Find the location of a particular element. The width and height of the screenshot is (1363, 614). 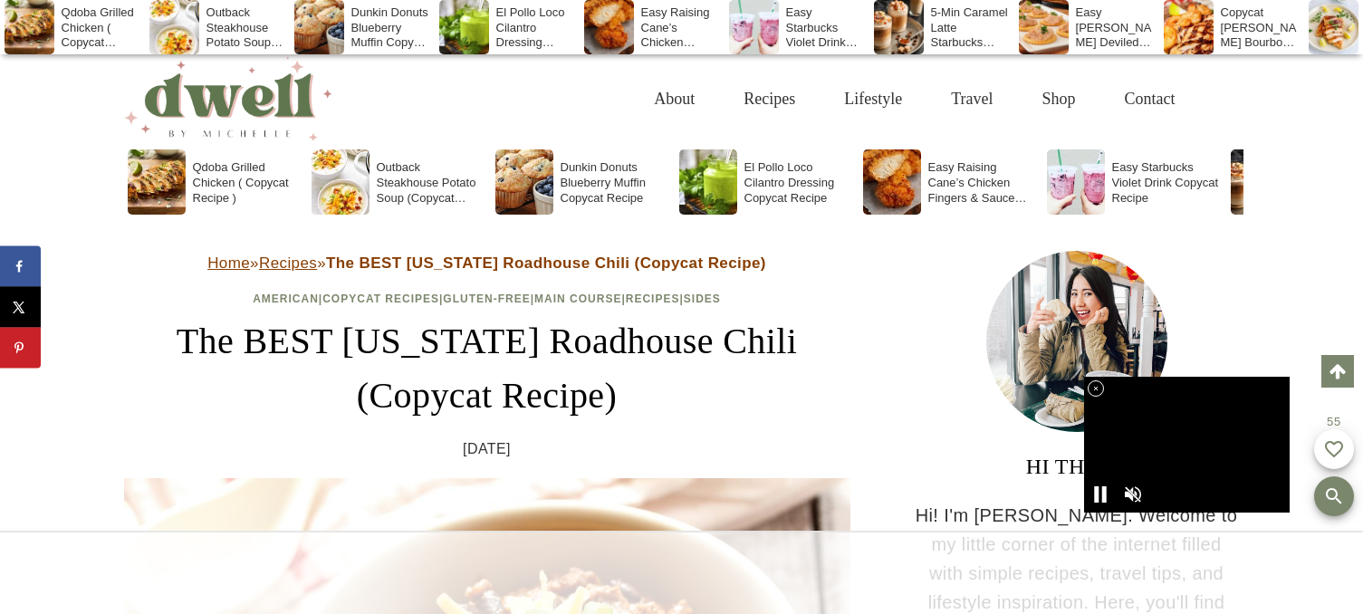

a: American is located at coordinates (285, 299).